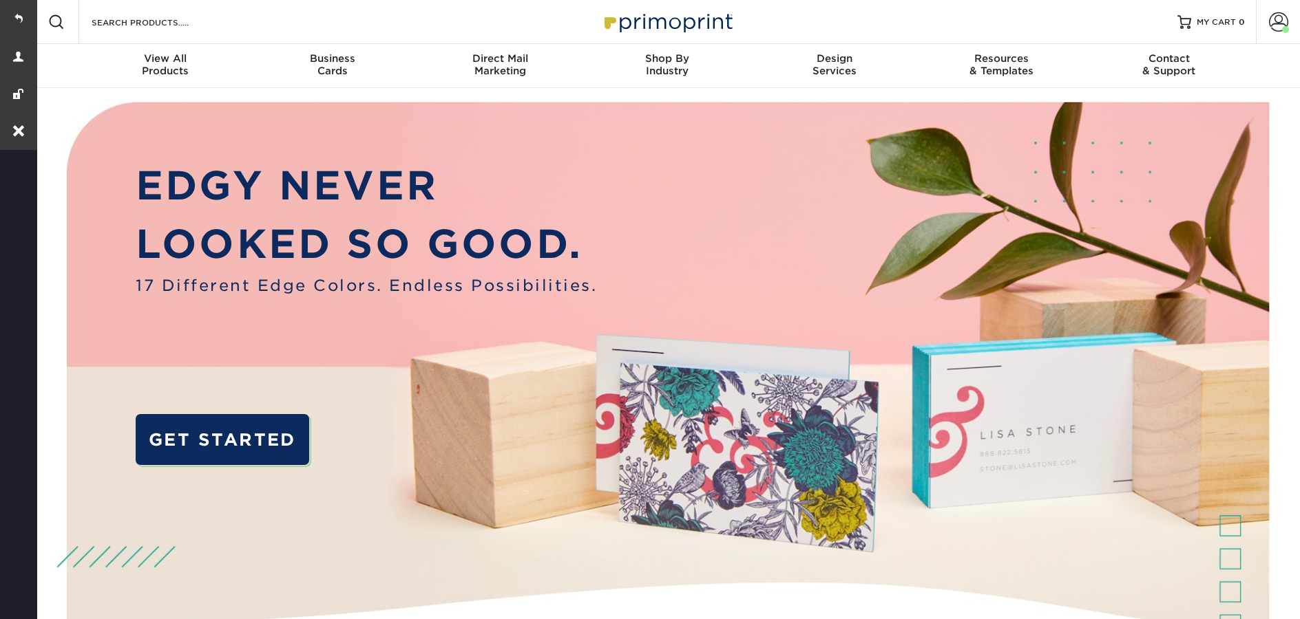 The image size is (1300, 619). What do you see at coordinates (332, 59) in the screenshot?
I see `span: Business` at bounding box center [332, 59].